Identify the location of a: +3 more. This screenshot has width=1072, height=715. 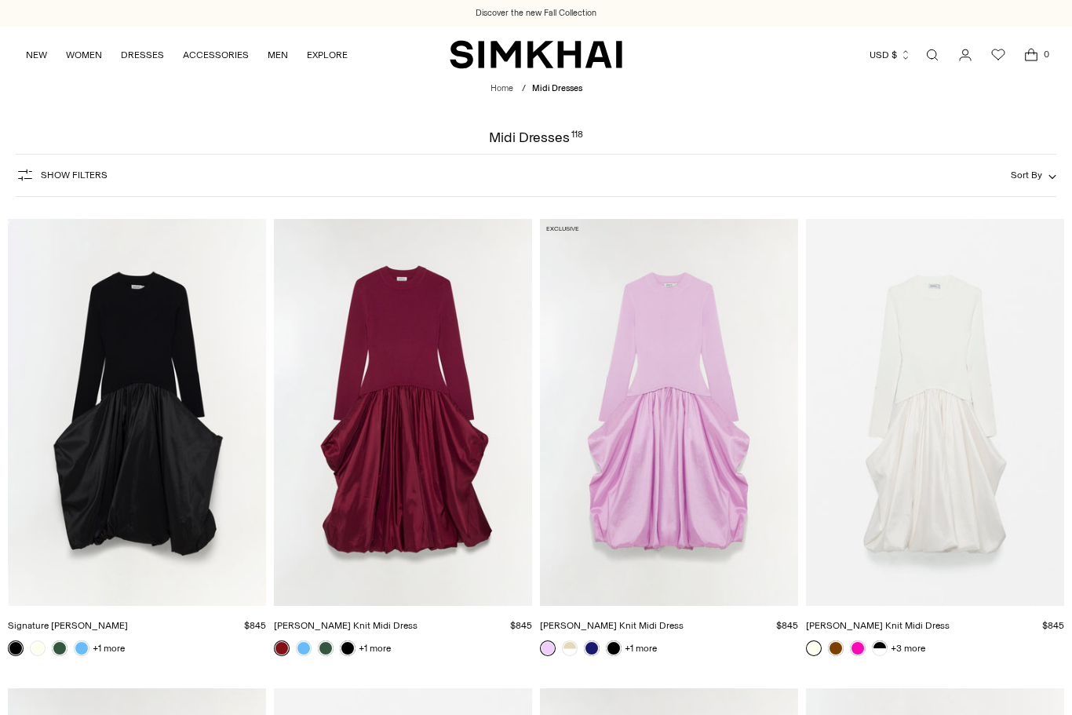
(908, 648).